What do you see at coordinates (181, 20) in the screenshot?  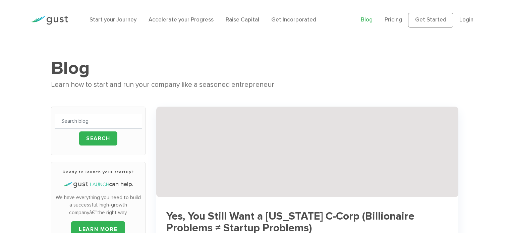 I see `a: Accelerate your Progress` at bounding box center [181, 20].